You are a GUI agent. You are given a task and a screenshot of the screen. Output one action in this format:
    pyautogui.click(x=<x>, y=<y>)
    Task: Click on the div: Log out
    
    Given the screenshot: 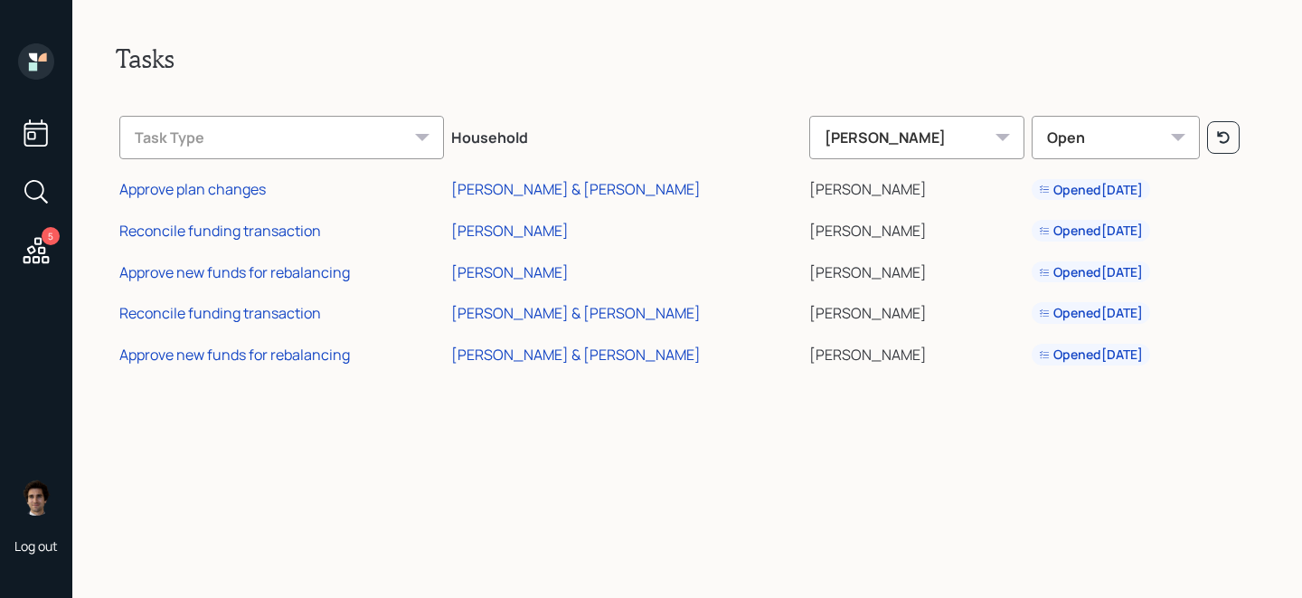 What is the action you would take?
    pyautogui.click(x=36, y=545)
    